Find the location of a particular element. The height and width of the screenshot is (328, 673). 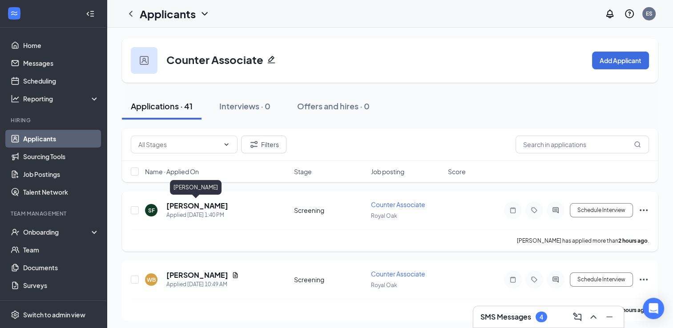

div: Switch to admin view is located at coordinates (54, 315).